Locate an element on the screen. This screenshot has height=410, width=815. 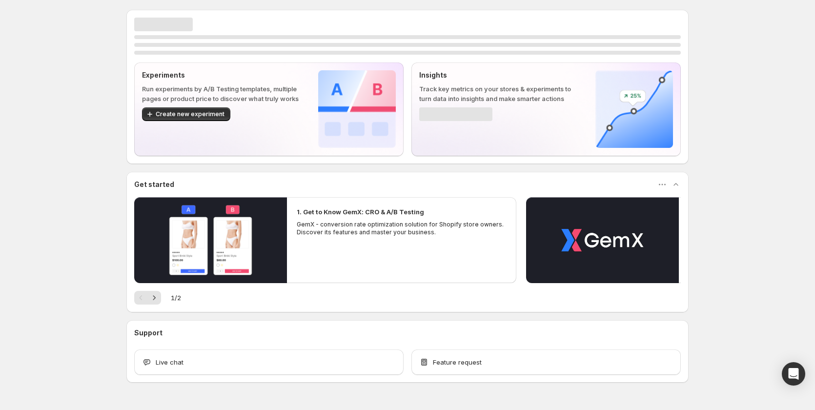
span: 1 / 2 is located at coordinates (176, 298).